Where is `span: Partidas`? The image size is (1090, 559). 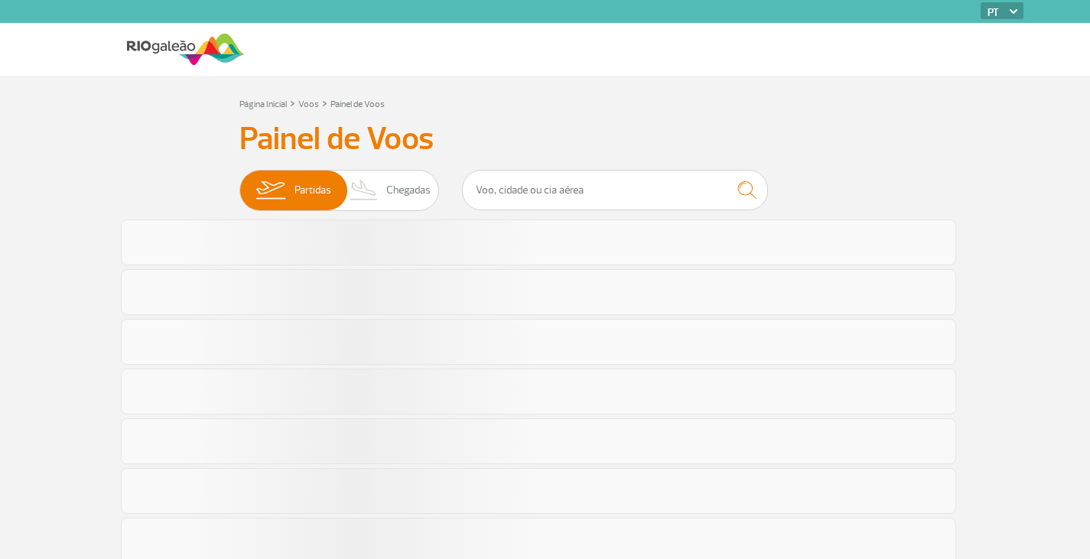
span: Partidas is located at coordinates (313, 190).